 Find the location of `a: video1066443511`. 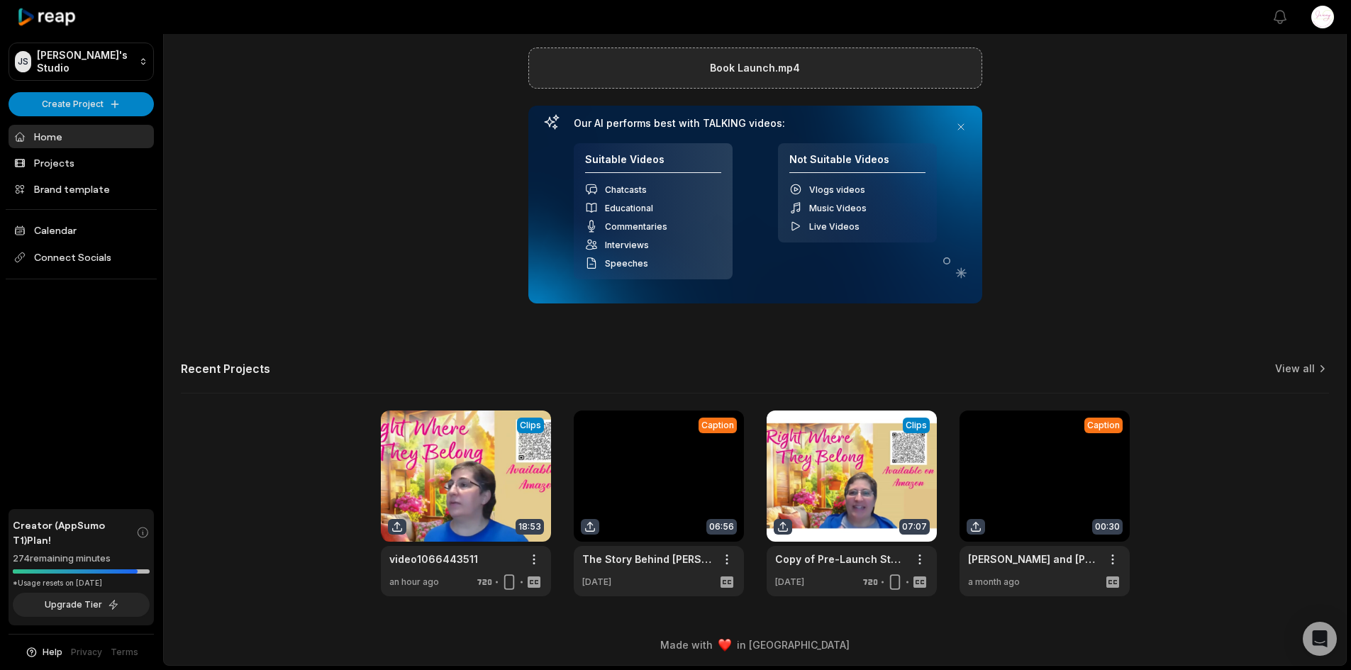

a: video1066443511 is located at coordinates (433, 559).